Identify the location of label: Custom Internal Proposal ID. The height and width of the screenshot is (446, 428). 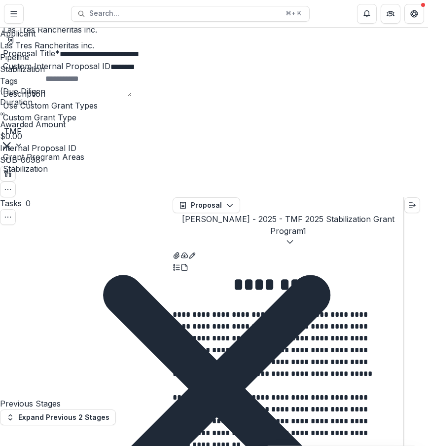
(57, 66).